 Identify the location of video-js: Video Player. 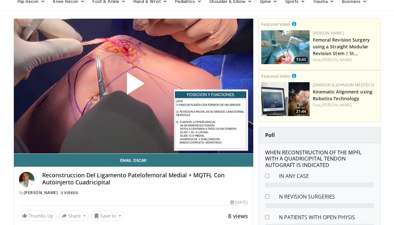
(133, 86).